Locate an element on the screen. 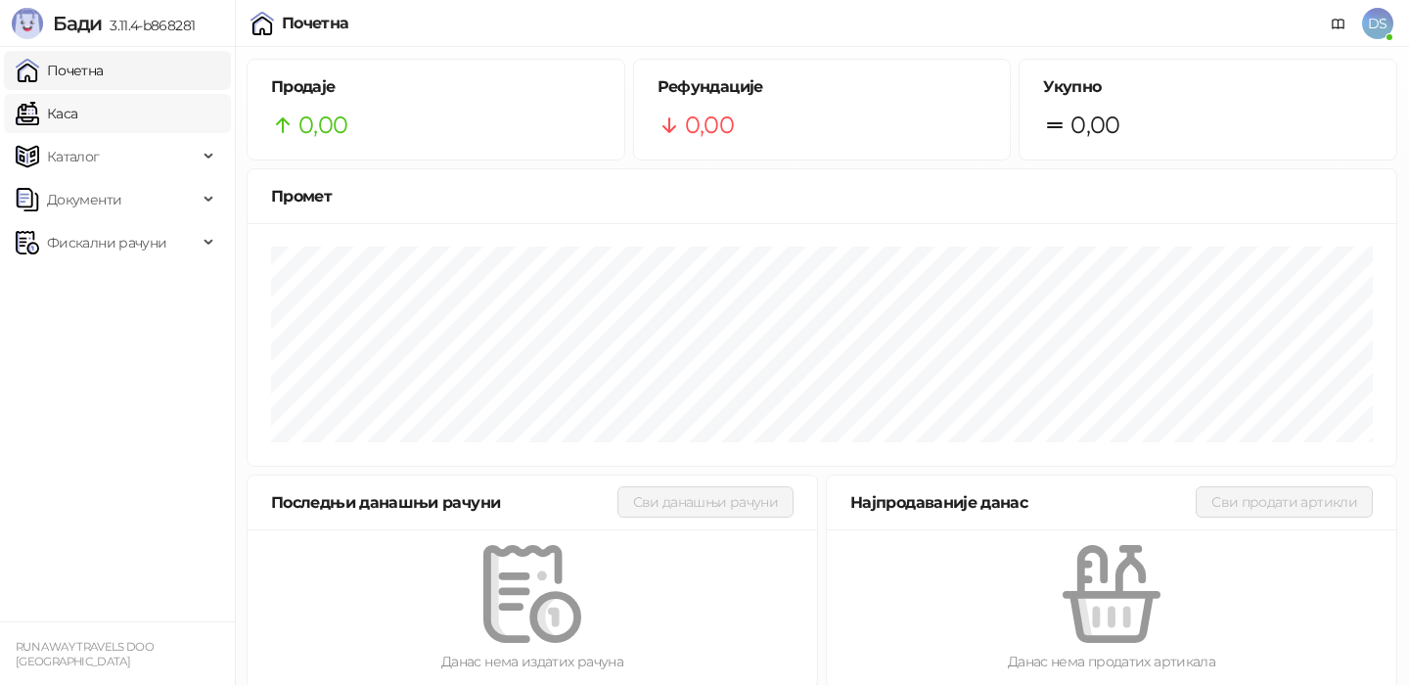  span: Фискални рачуни is located at coordinates (107, 243).